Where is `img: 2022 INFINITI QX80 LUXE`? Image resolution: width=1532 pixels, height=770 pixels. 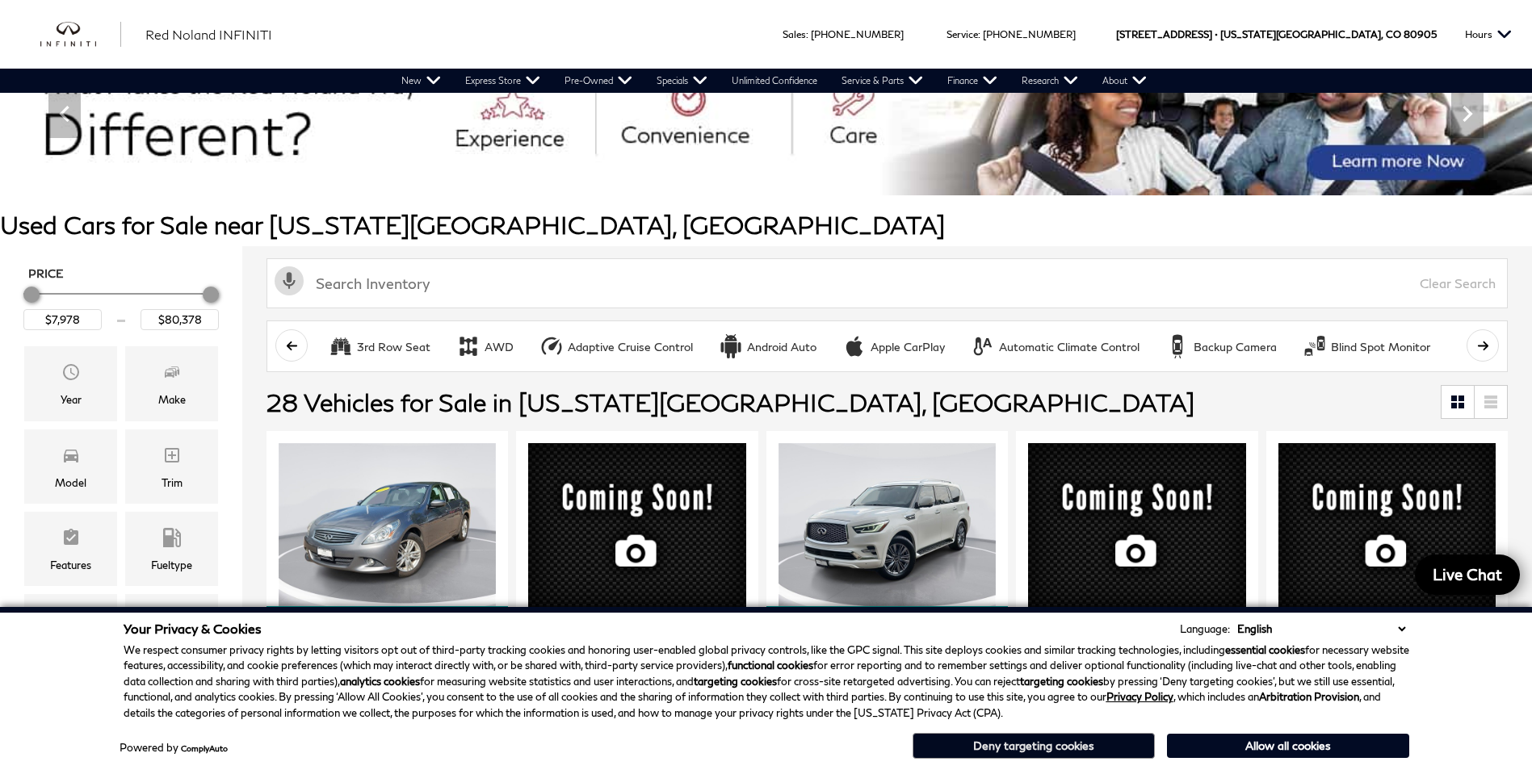 img: 2022 INFINITI QX80 LUXE is located at coordinates (887, 525).